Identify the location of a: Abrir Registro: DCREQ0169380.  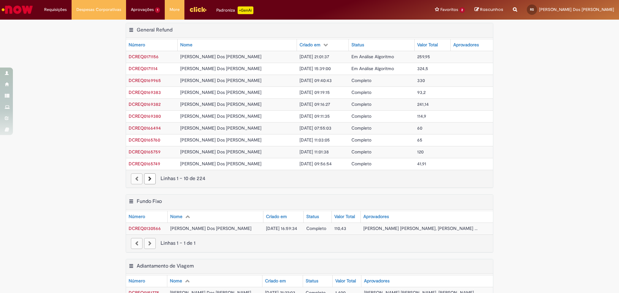
(145, 116).